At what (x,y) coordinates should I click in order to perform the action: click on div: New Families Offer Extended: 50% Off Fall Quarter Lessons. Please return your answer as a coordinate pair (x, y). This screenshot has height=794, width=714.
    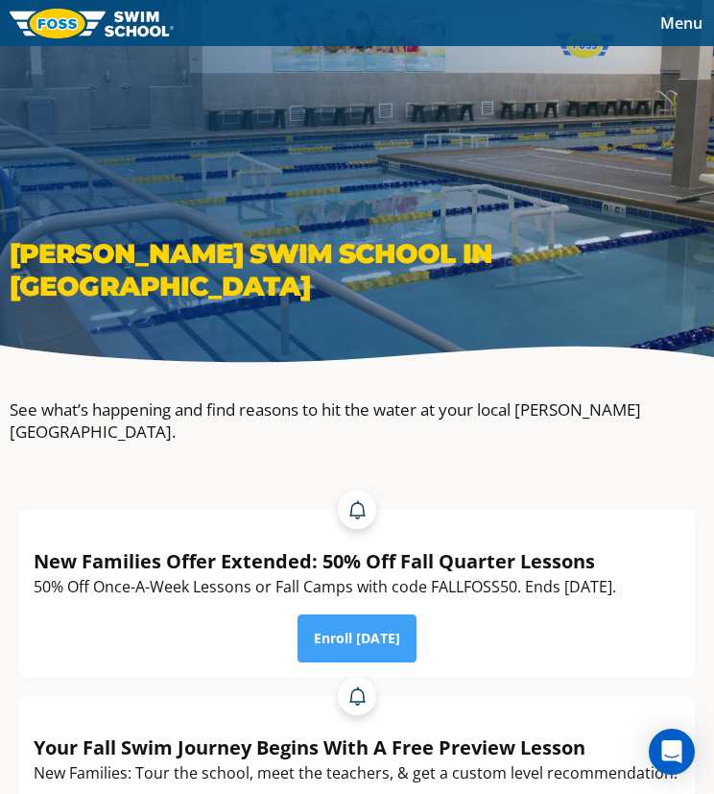
    Looking at the image, I should click on (325, 561).